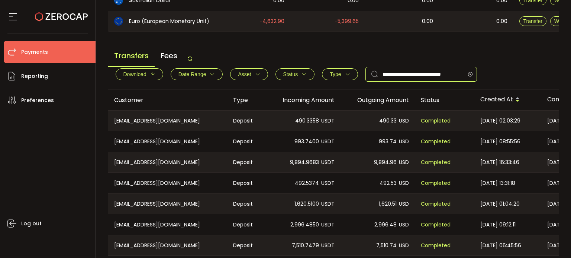  I want to click on img: eur_portfolio.svg, so click(119, 21).